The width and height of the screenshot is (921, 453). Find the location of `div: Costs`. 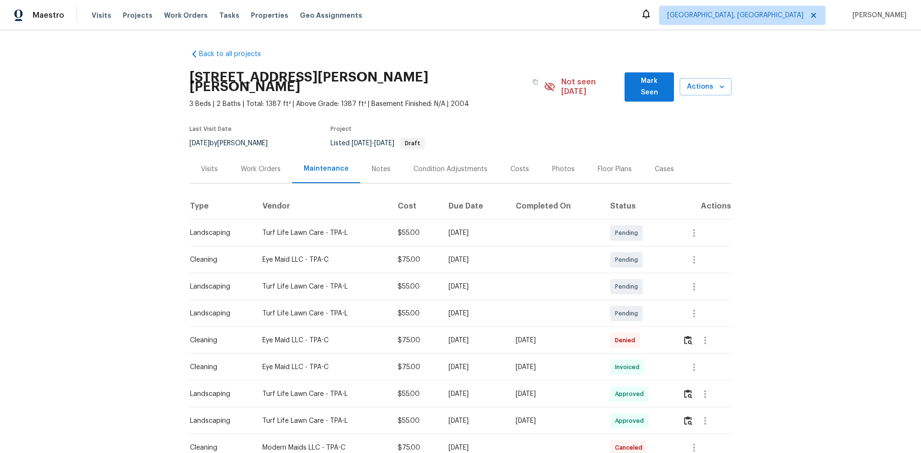

div: Costs is located at coordinates (519, 169).